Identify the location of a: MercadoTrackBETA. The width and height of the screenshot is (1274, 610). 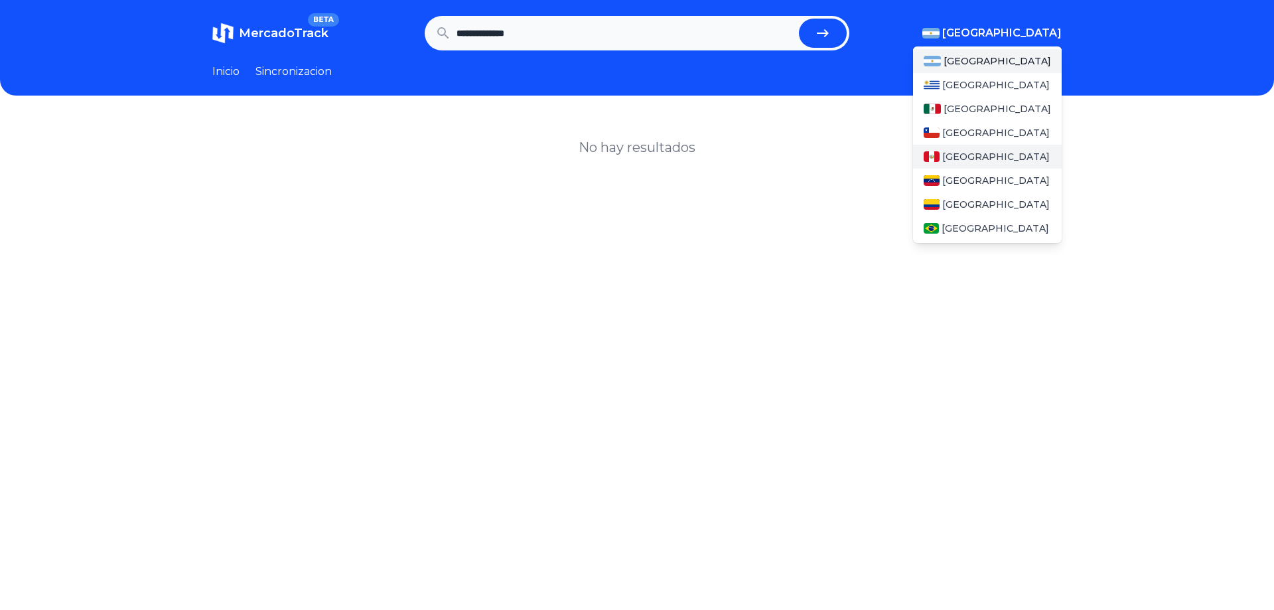
(270, 33).